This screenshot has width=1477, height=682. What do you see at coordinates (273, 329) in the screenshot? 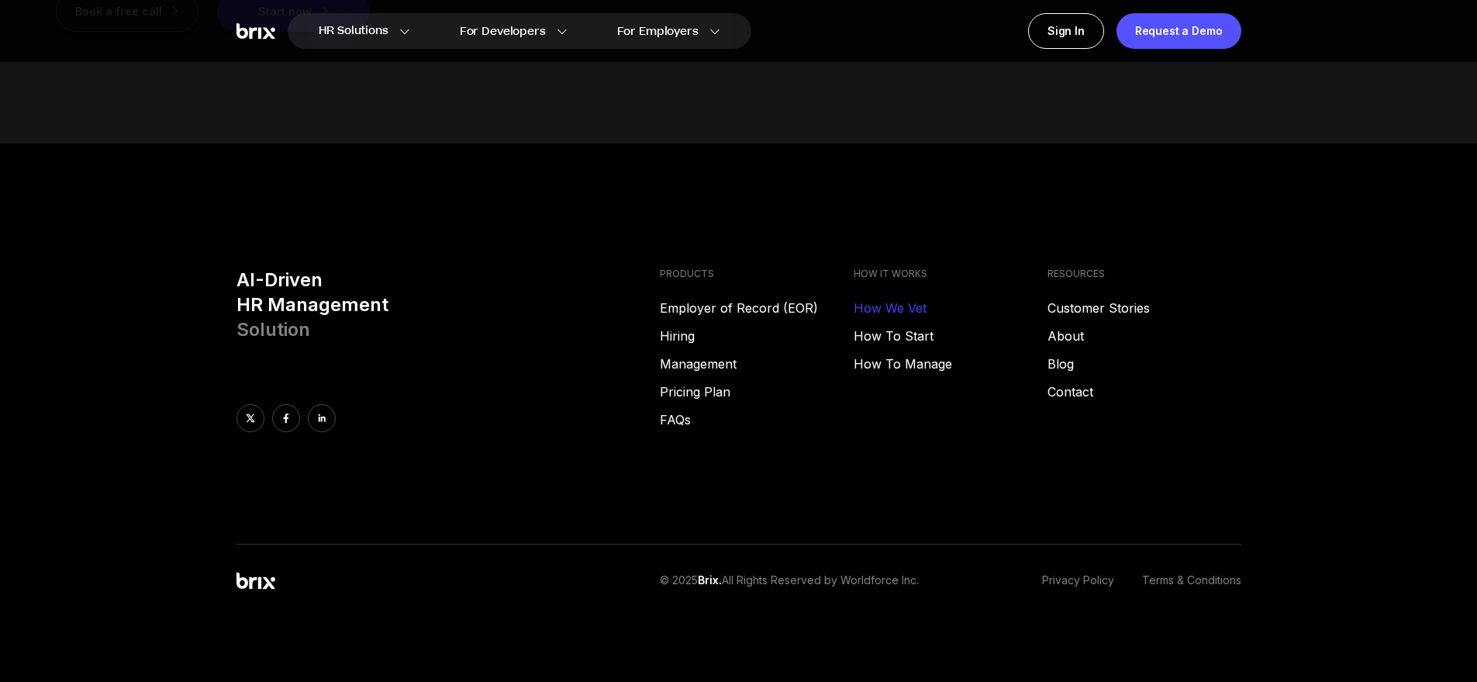
I see `span: Solution` at bounding box center [273, 329].